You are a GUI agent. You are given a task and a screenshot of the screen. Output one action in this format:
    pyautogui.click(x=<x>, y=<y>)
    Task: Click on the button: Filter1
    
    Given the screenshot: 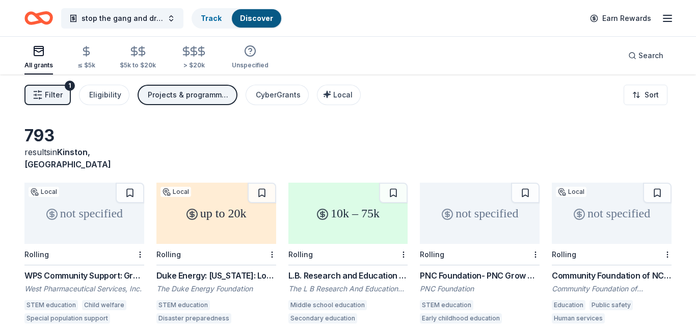 What is the action you would take?
    pyautogui.click(x=47, y=95)
    